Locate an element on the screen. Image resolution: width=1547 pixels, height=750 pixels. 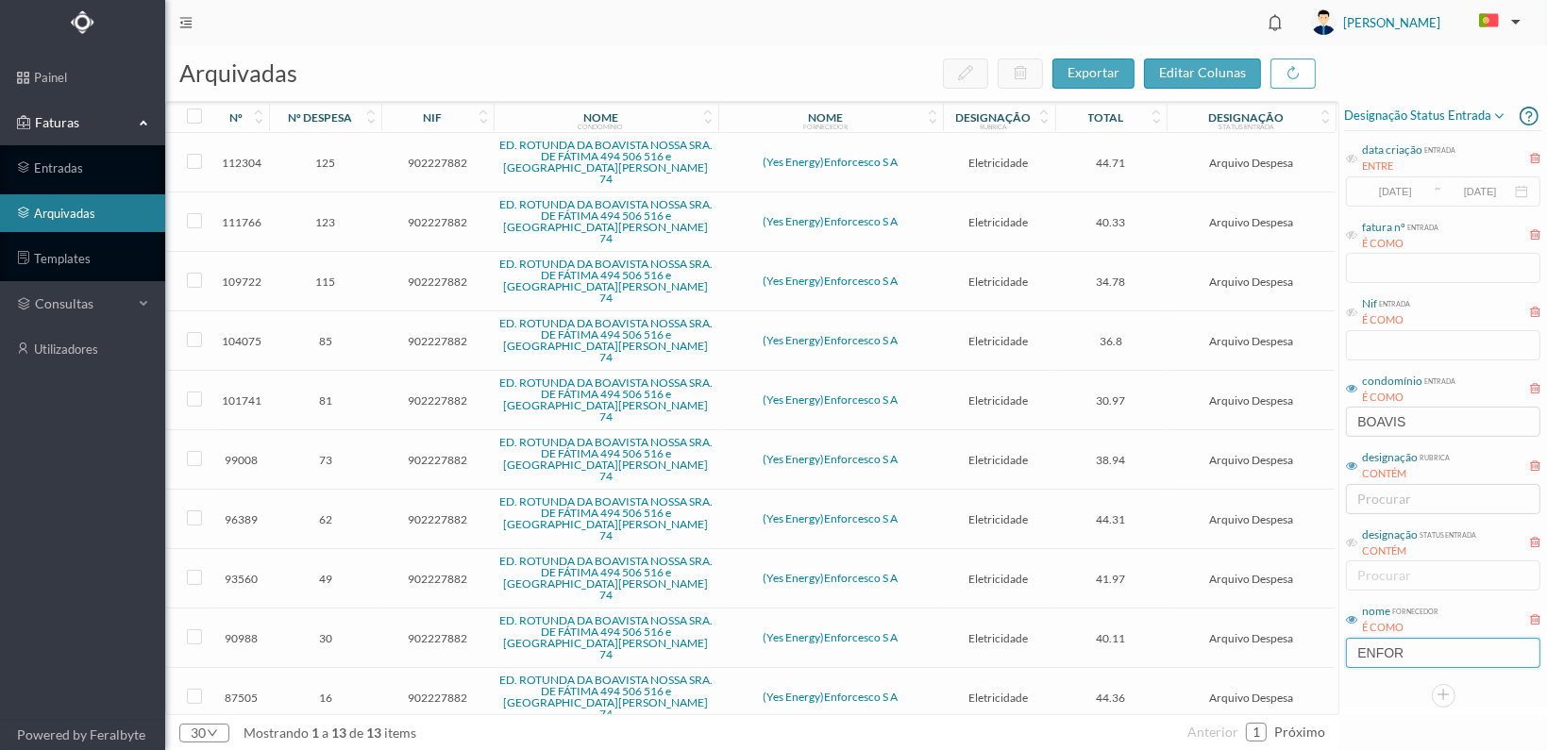
span: 62 is located at coordinates (325, 519).